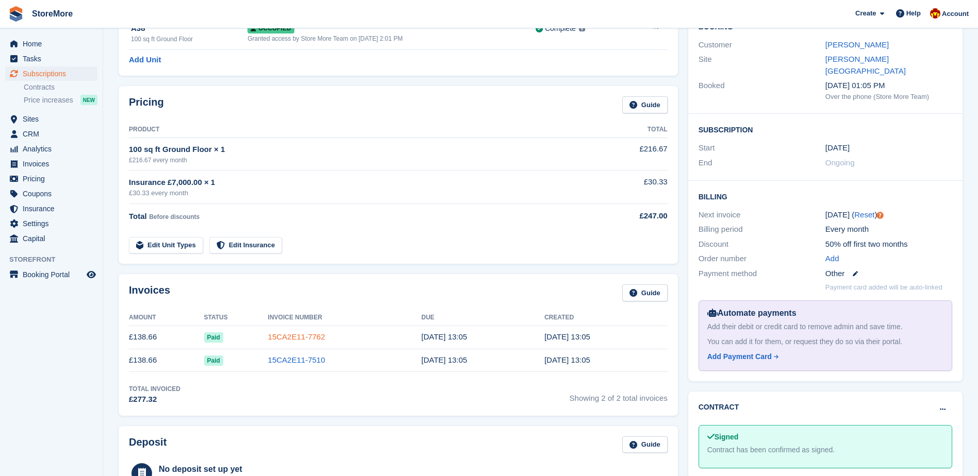  I want to click on div: Contract has been confirmed as signed., so click(825, 450).